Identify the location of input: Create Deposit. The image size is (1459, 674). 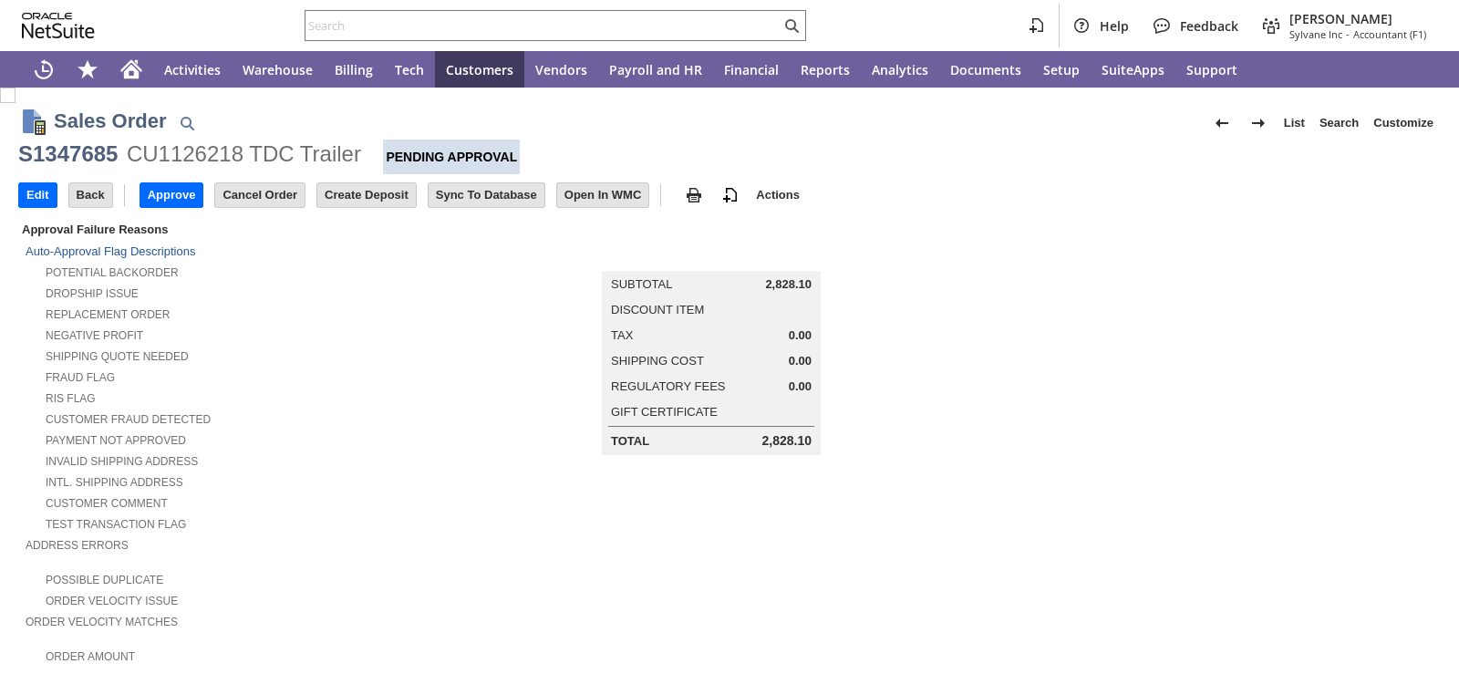
(367, 195).